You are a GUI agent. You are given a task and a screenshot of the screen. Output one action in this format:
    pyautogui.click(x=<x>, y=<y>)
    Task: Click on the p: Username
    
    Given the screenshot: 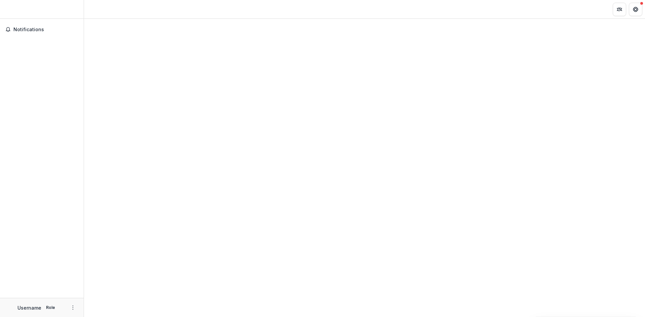 What is the action you would take?
    pyautogui.click(x=29, y=308)
    